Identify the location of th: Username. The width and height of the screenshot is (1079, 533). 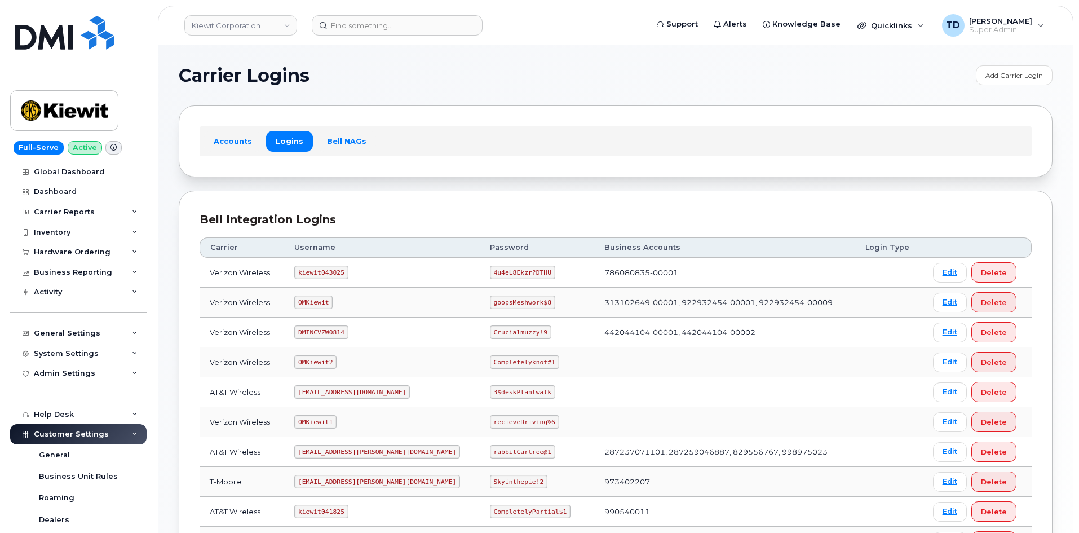
(382, 248).